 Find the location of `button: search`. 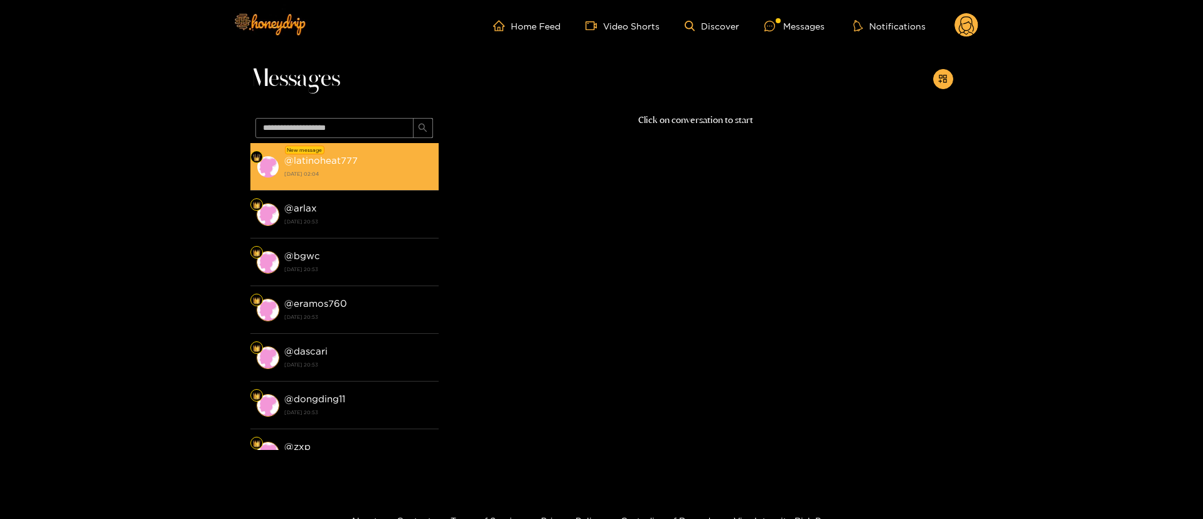

button: search is located at coordinates (423, 128).